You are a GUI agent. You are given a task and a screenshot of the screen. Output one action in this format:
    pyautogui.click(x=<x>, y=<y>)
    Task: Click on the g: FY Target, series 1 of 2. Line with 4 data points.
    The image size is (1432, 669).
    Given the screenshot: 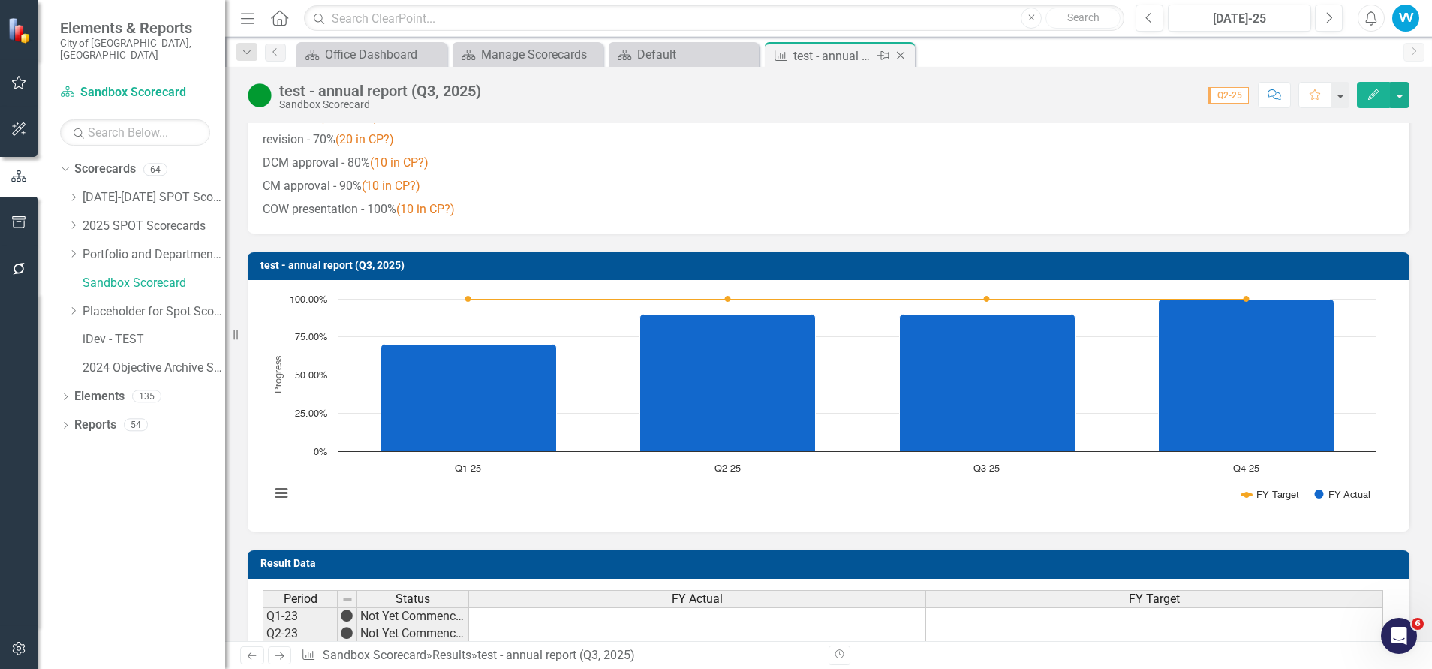 What is the action you would take?
    pyautogui.click(x=857, y=299)
    